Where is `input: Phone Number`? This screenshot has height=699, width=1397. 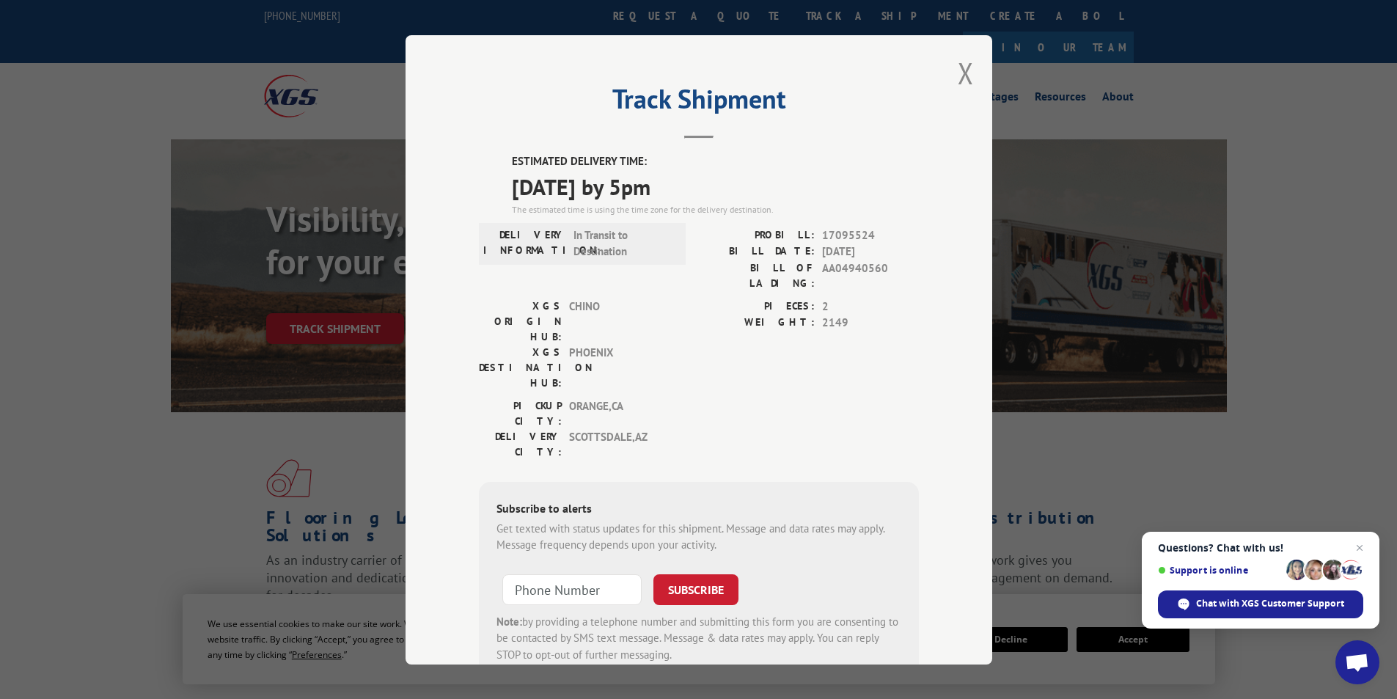 input: Phone Number is located at coordinates (572, 589).